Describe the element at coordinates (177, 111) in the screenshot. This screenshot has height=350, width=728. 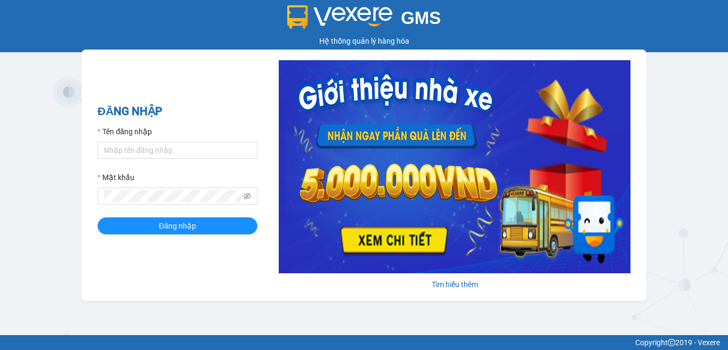
I see `h2: ĐĂNG NHẬP` at that location.